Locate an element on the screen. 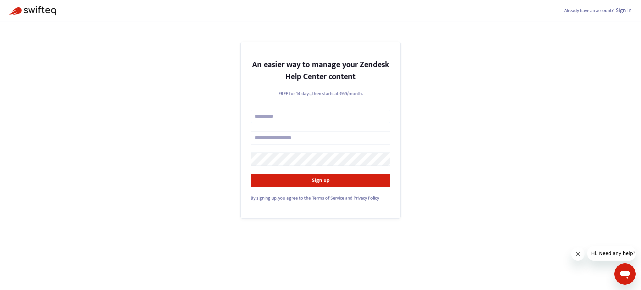 This screenshot has height=290, width=641. img: Swifteq is located at coordinates (33, 11).